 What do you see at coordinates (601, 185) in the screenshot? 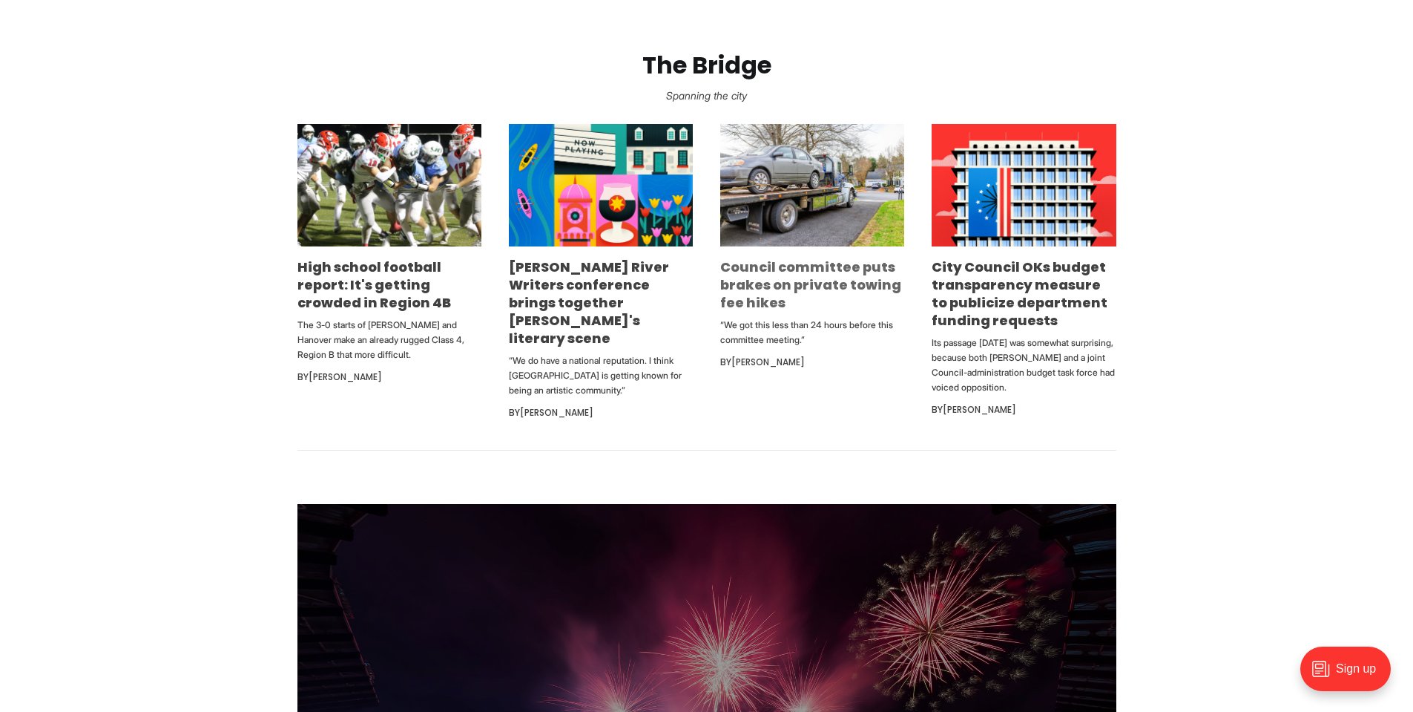
I see `img: James River Writers conference brings together Richmond's literary scene` at bounding box center [601, 185].